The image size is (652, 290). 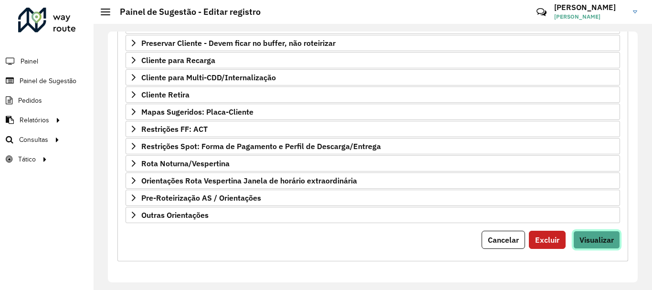 What do you see at coordinates (373, 112) in the screenshot?
I see `a: Mapas Sugeridos: Placa-Cliente` at bounding box center [373, 112].